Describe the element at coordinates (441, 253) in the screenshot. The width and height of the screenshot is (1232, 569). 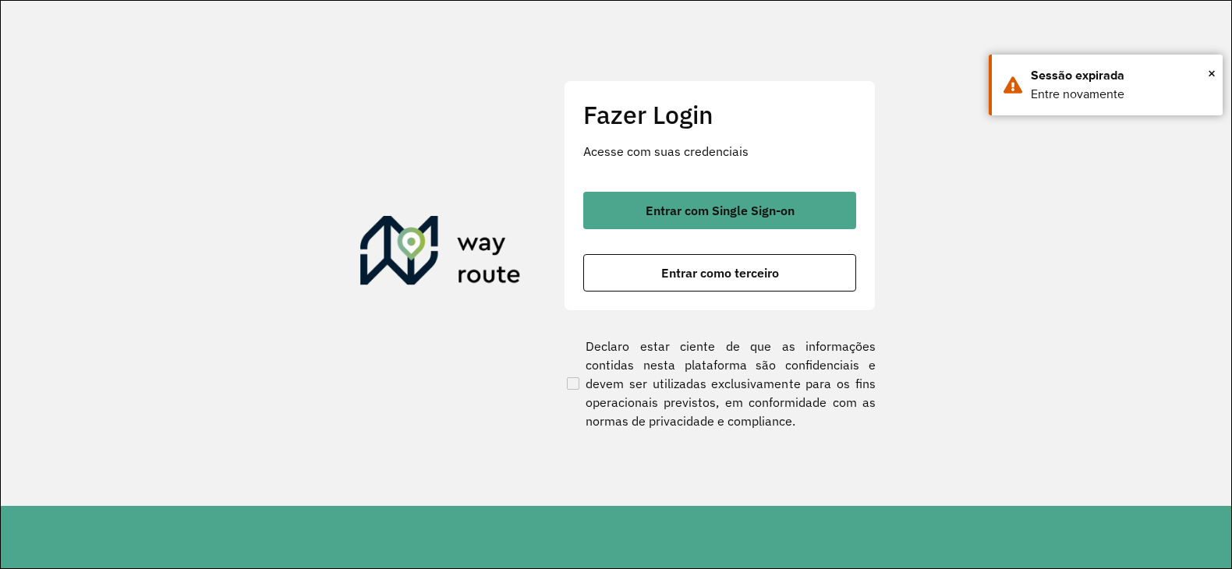
I see `img: Roteirizador AmbevTech` at that location.